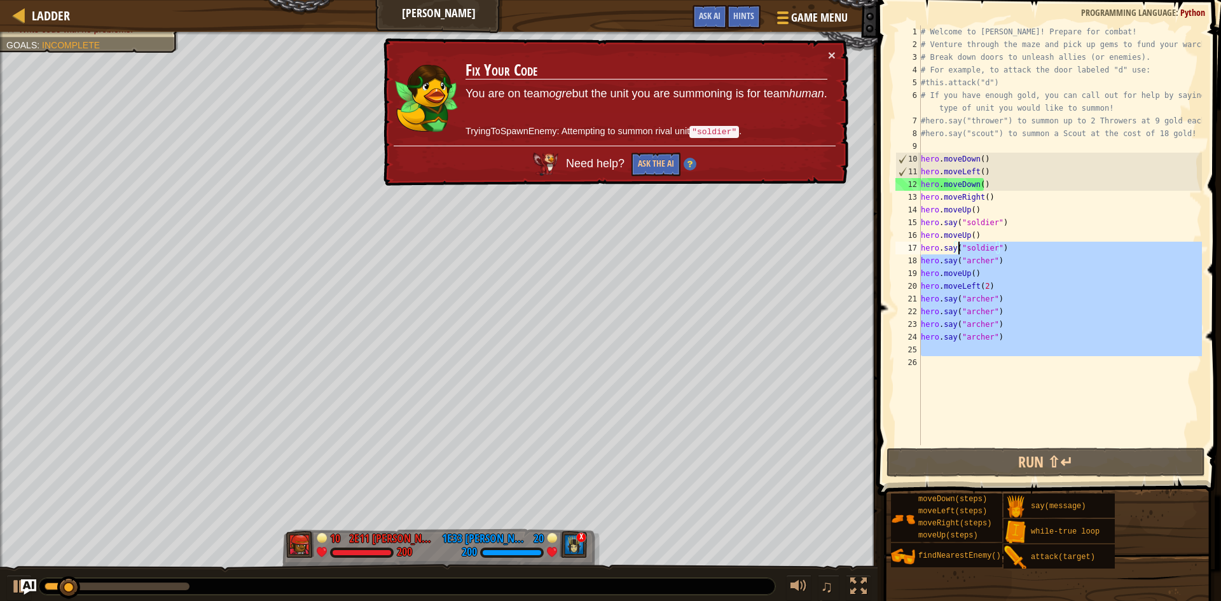 The width and height of the screenshot is (1221, 601). What do you see at coordinates (1128, 12) in the screenshot?
I see `span: Programming language` at bounding box center [1128, 12].